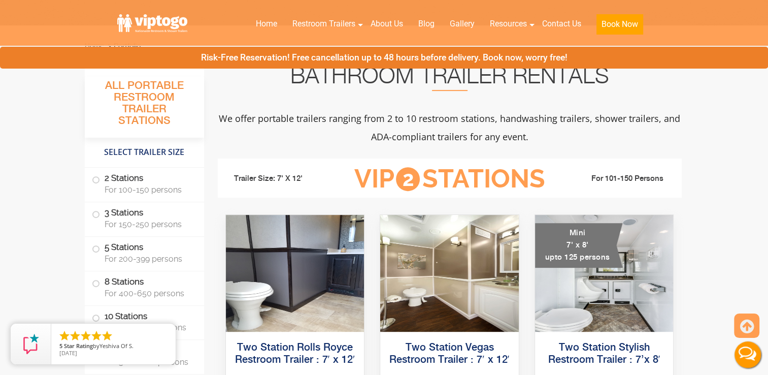  Describe the element at coordinates (78, 345) in the screenshot. I see `span: Star Rating` at that location.